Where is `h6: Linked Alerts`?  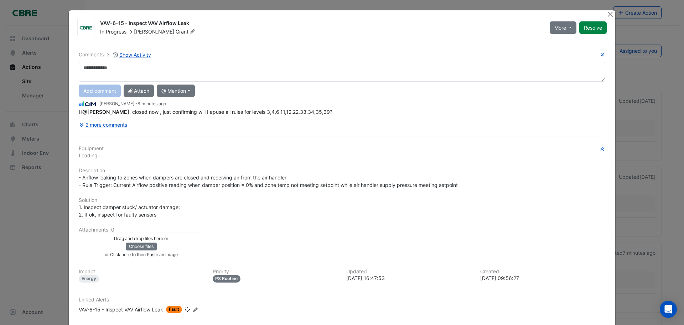 h6: Linked Alerts is located at coordinates (342, 299).